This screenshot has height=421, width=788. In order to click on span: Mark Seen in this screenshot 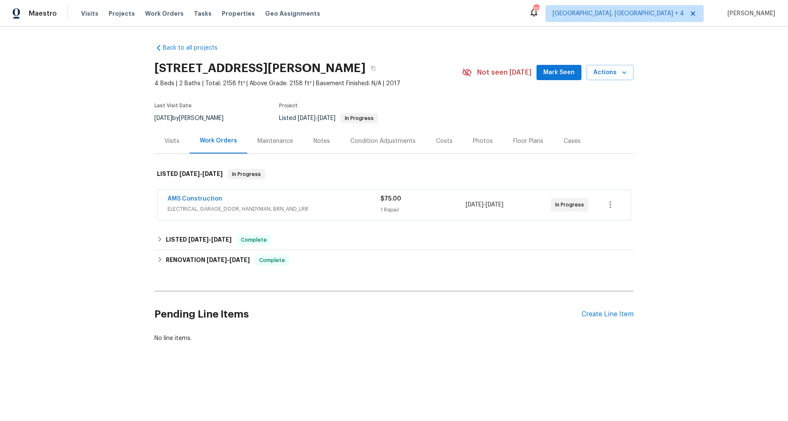, I will do `click(559, 73)`.